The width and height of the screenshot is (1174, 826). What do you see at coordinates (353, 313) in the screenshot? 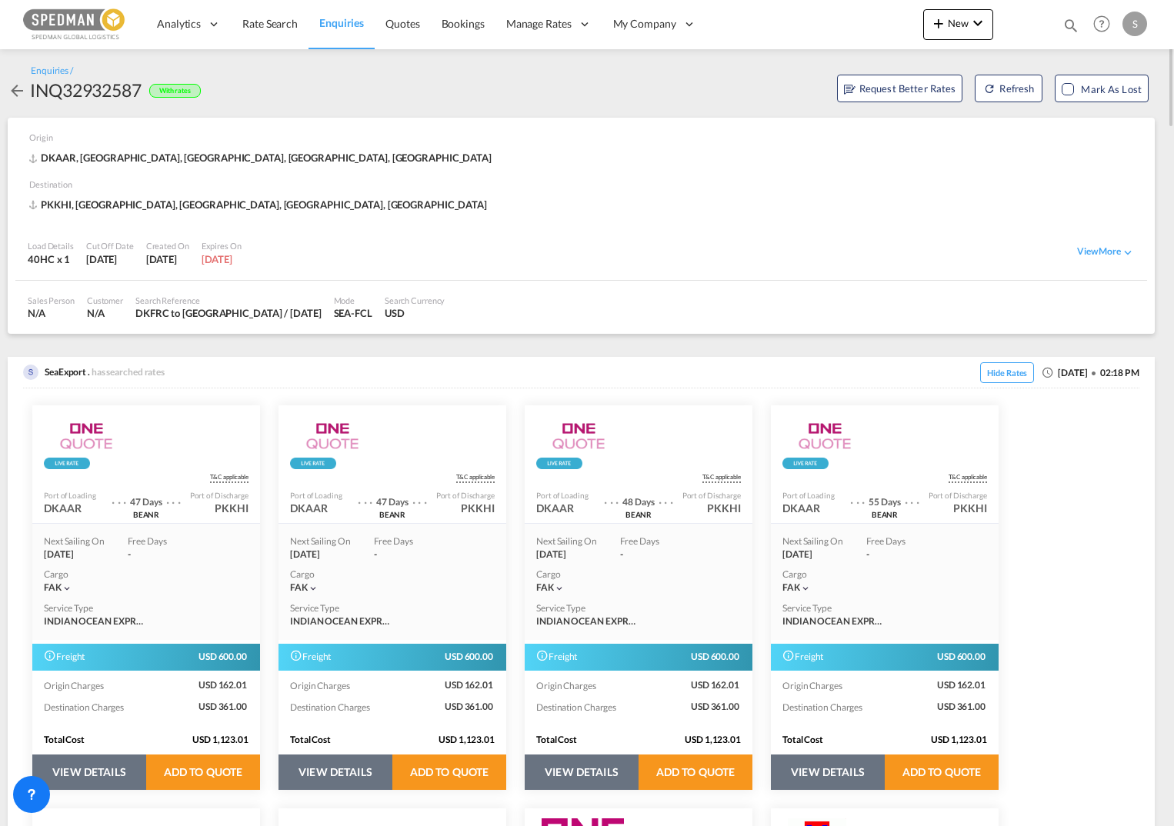
I see `div: SEA-FCL` at bounding box center [353, 313].